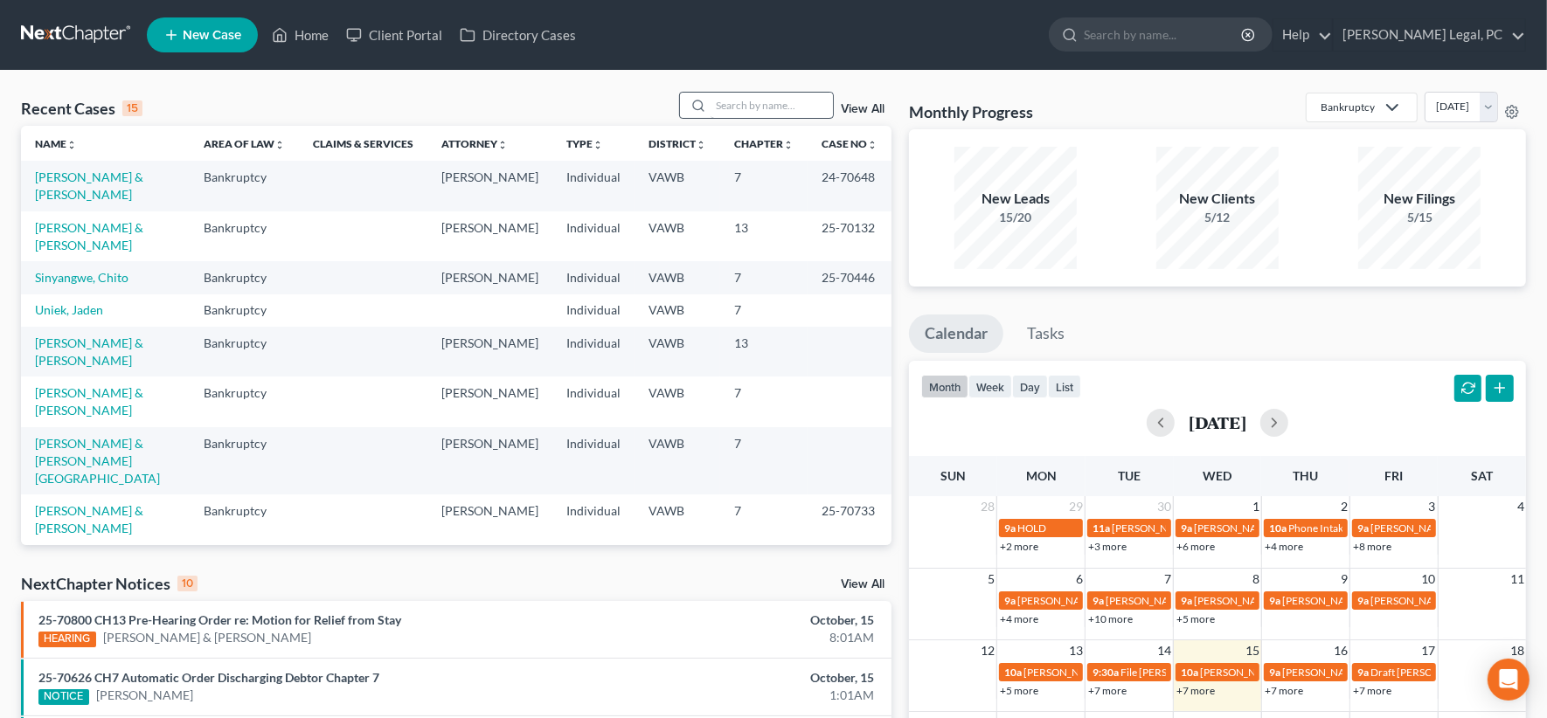  I want to click on a: Help, so click(1302, 35).